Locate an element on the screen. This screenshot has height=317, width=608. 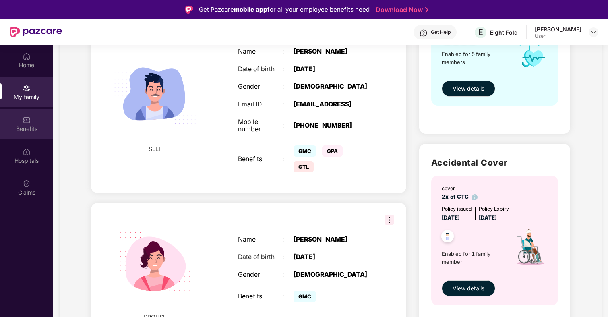
div: Mobile number is located at coordinates (260, 126).